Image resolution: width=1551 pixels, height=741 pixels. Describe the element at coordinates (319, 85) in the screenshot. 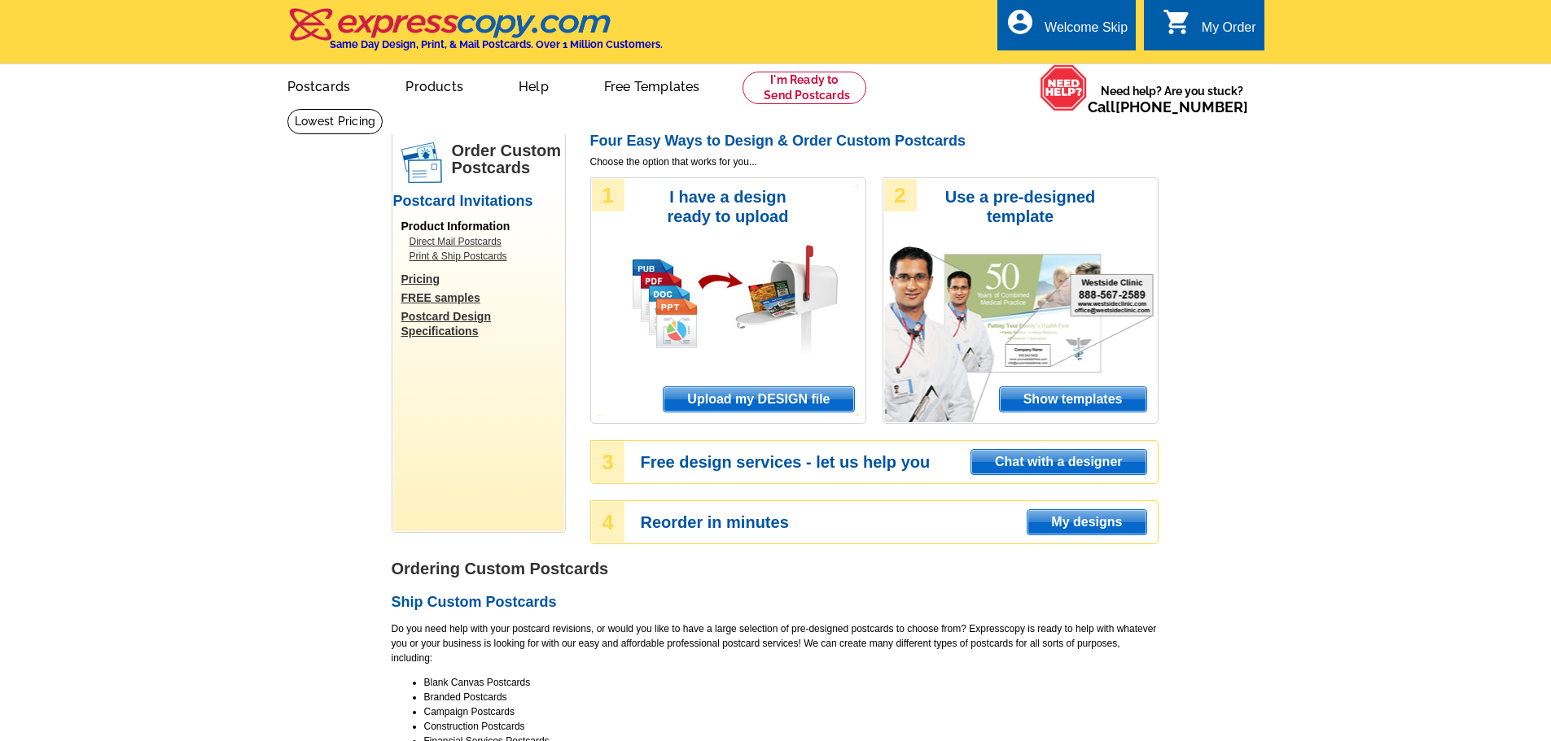

I see `a: Postcards` at that location.